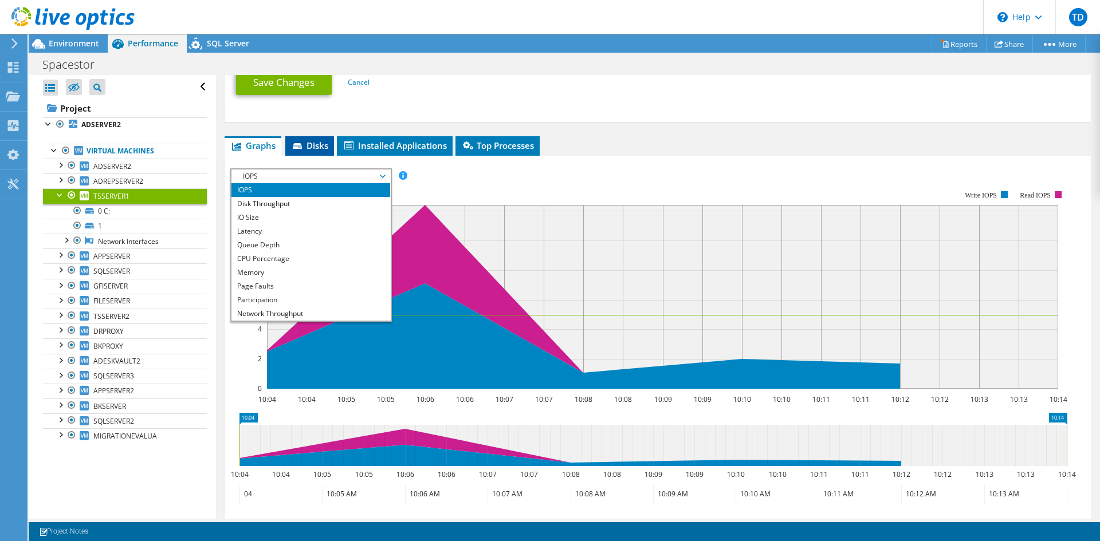 Image resolution: width=1100 pixels, height=541 pixels. What do you see at coordinates (309, 146) in the screenshot?
I see `span: Disks` at bounding box center [309, 146].